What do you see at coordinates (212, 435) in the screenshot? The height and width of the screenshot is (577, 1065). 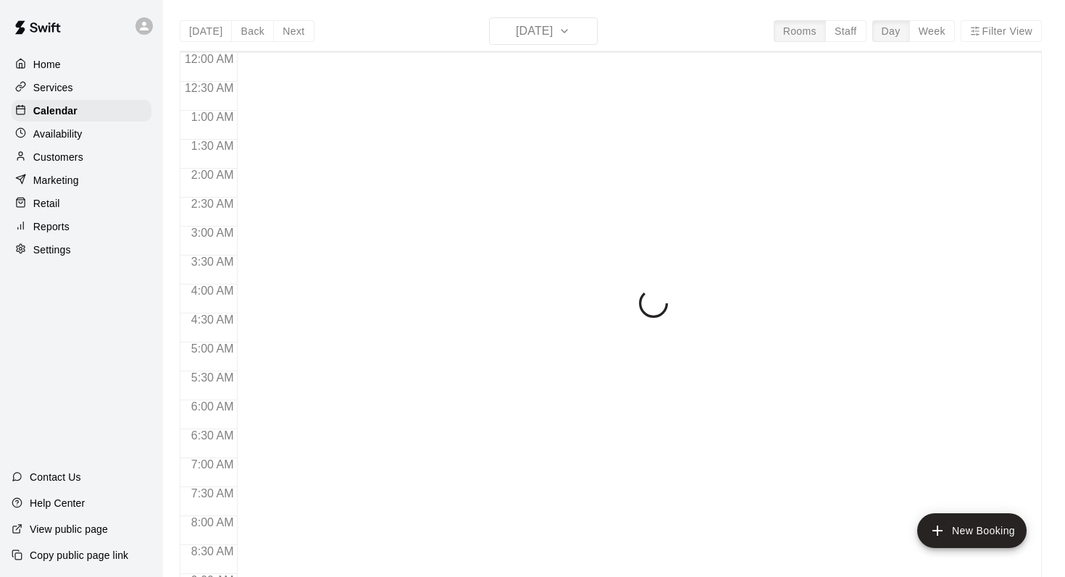 I see `span: 6:30 AM` at bounding box center [212, 435].